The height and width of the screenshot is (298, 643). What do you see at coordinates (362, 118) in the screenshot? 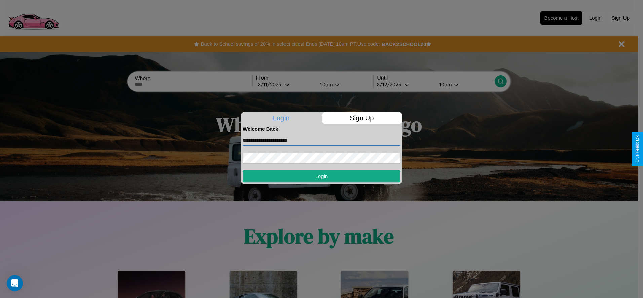
I see `p: Sign Up` at bounding box center [362, 118].